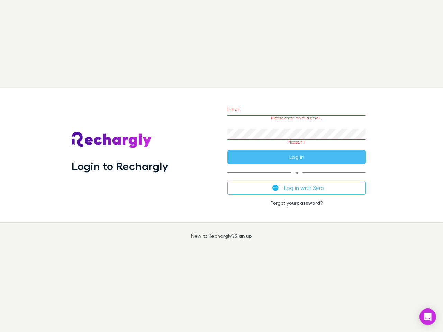  I want to click on div: Open Intercom Messenger, so click(428, 317).